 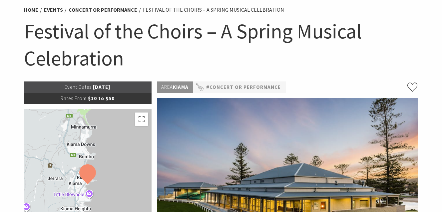 What do you see at coordinates (31, 10) in the screenshot?
I see `a: Home` at bounding box center [31, 10].